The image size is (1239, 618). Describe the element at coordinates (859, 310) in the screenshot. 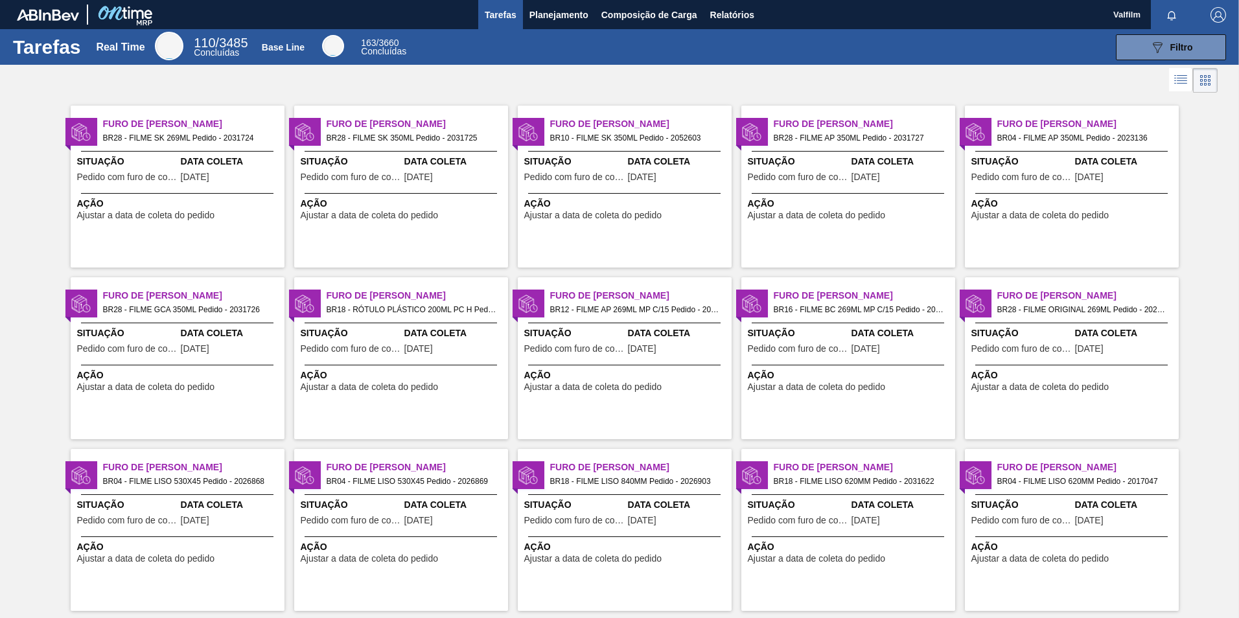

I see `span: BR16 - FILME BC 269ML MP C/15 Pedido - 2029116` at that location.